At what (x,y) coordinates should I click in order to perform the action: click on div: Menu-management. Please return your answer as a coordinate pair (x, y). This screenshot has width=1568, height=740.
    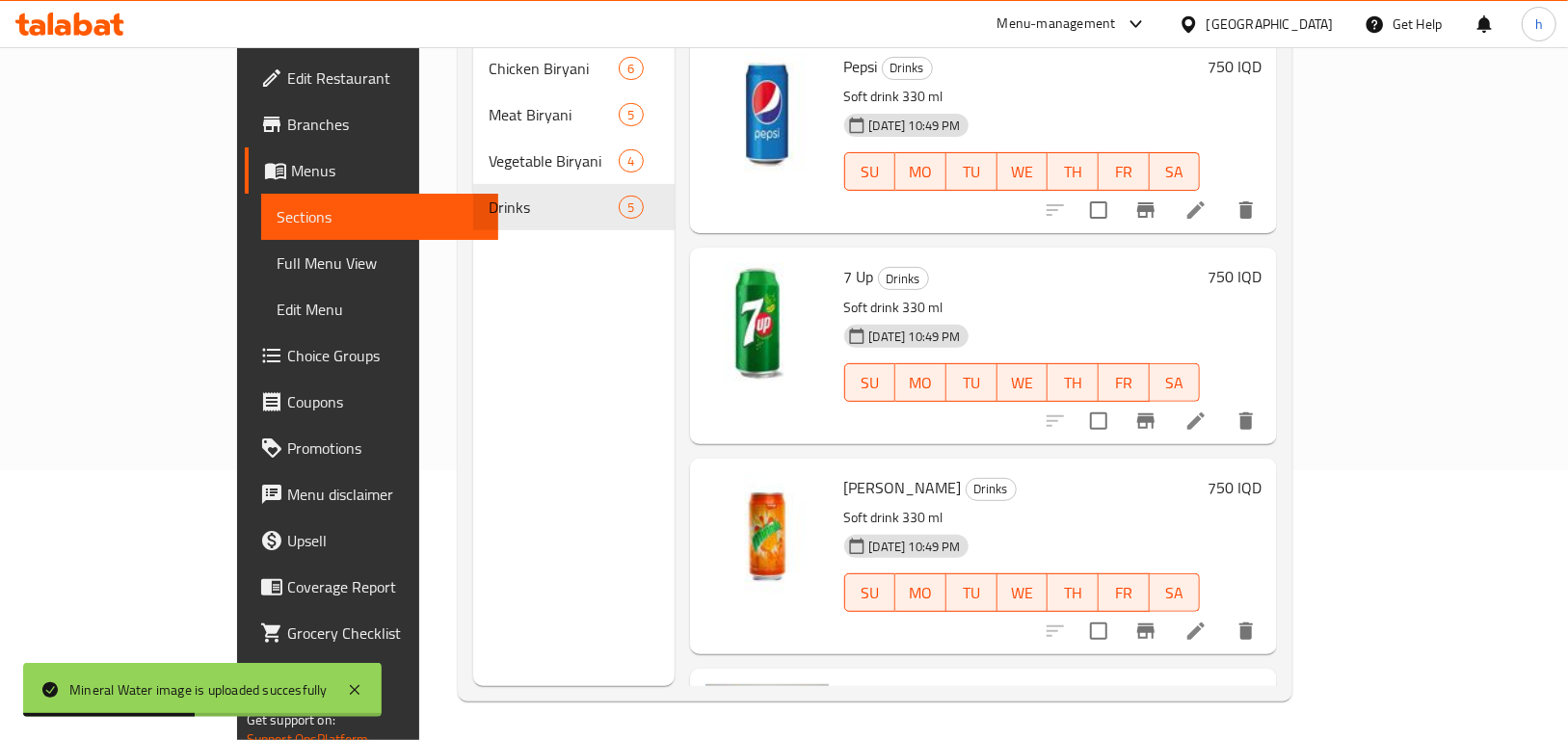
    Looking at the image, I should click on (1056, 24).